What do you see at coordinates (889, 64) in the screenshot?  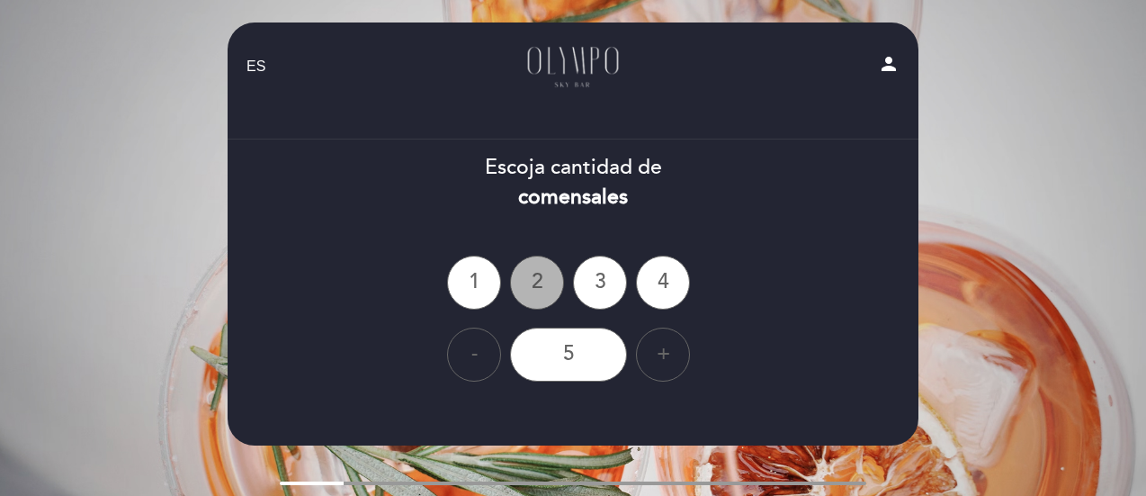 I see `i: person` at bounding box center [889, 64].